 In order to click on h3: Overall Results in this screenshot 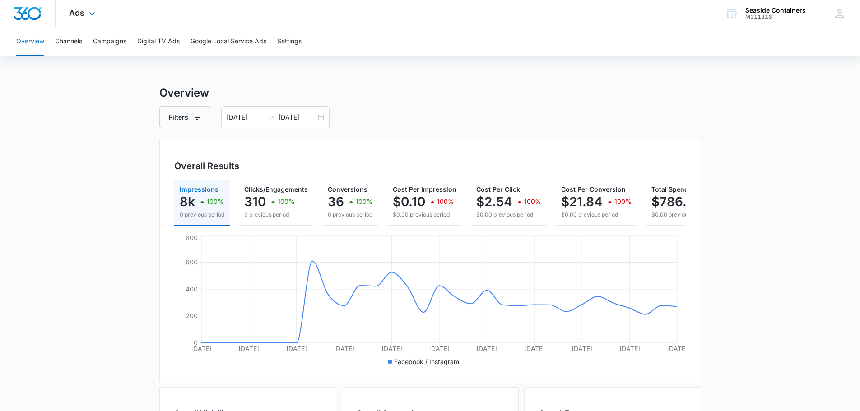, I will do `click(207, 166)`.